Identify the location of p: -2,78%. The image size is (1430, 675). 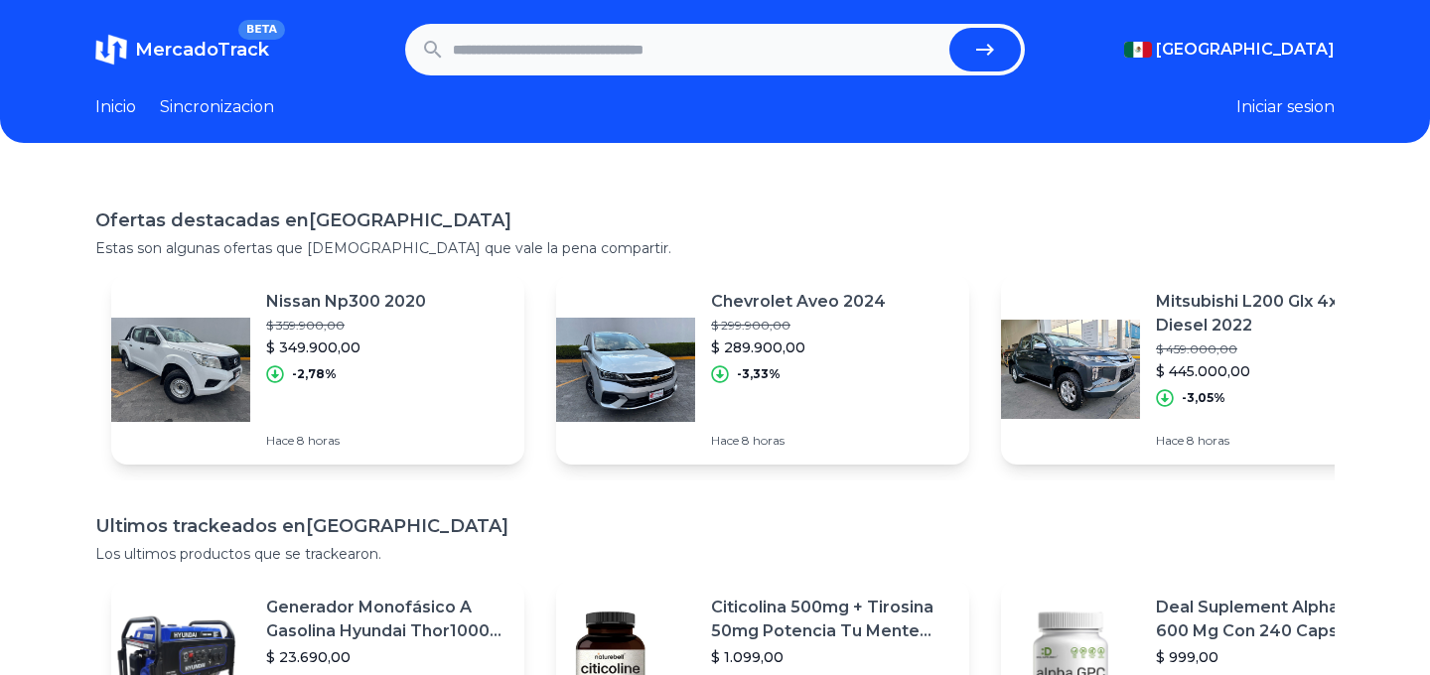
(314, 374).